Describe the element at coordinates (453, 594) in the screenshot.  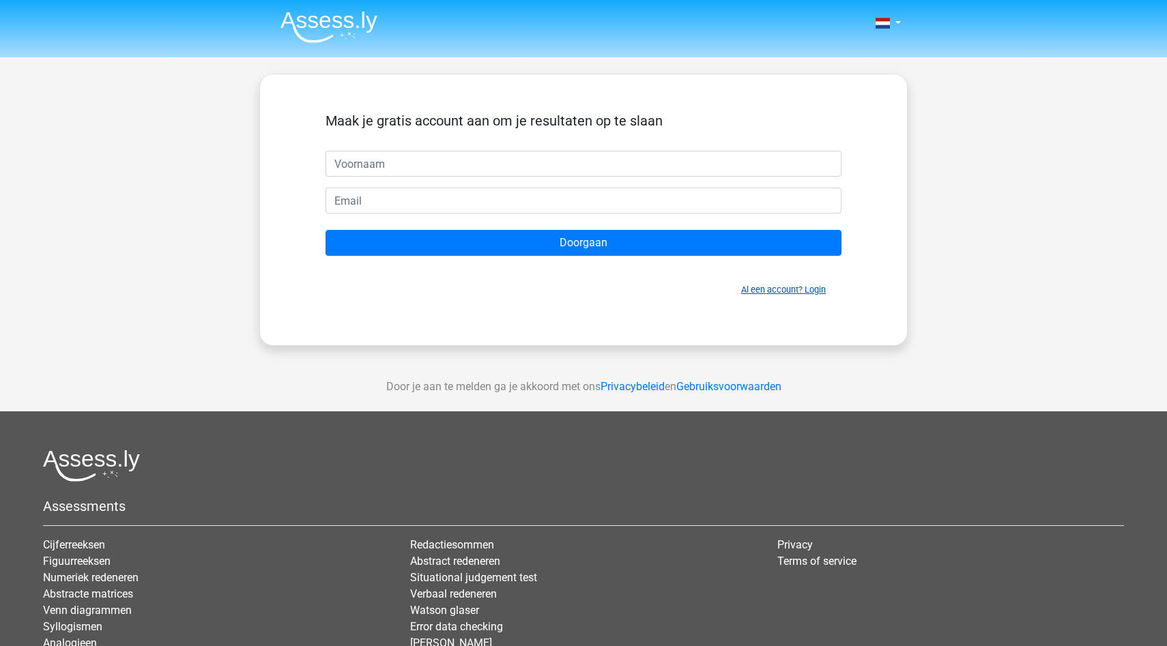
I see `a: Verbaal redeneren` at that location.